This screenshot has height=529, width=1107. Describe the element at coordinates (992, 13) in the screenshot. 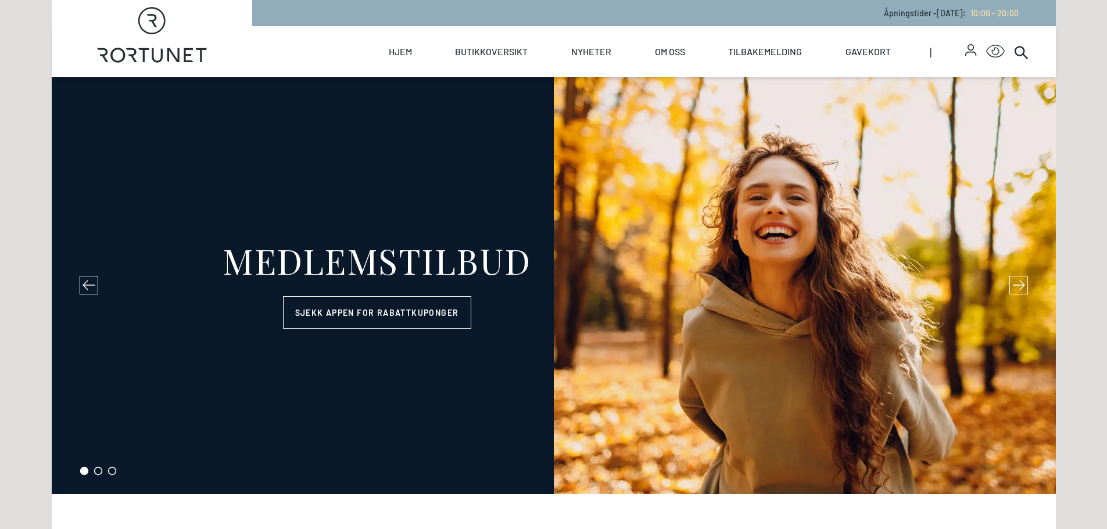

I see `a: 10:00 - 20:00` at that location.